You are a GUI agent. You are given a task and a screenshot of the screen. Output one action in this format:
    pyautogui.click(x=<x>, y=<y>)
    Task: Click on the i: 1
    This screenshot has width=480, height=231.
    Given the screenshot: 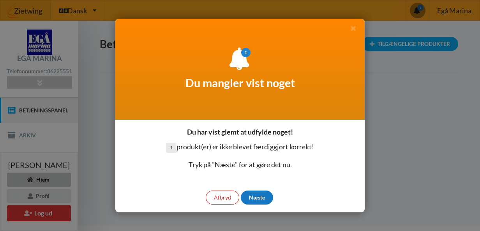 What is the action you would take?
    pyautogui.click(x=246, y=53)
    